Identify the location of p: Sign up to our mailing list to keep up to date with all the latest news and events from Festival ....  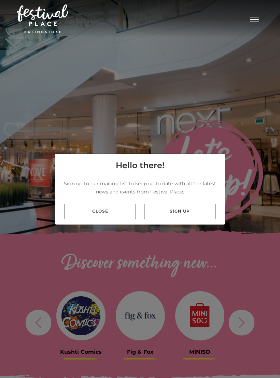
(140, 188).